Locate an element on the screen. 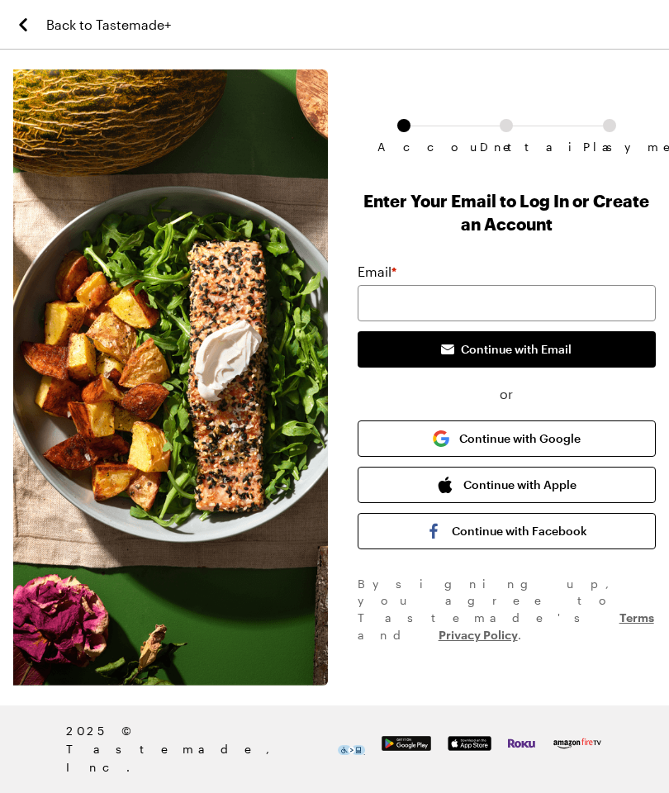 This screenshot has height=793, width=669. img: App Store is located at coordinates (469, 743).